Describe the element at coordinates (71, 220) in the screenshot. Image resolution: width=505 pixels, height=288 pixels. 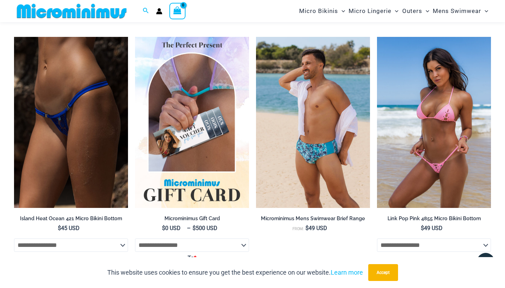
I see `a: Island Heat Ocean 421 Micro Bikini Bottom` at that location.